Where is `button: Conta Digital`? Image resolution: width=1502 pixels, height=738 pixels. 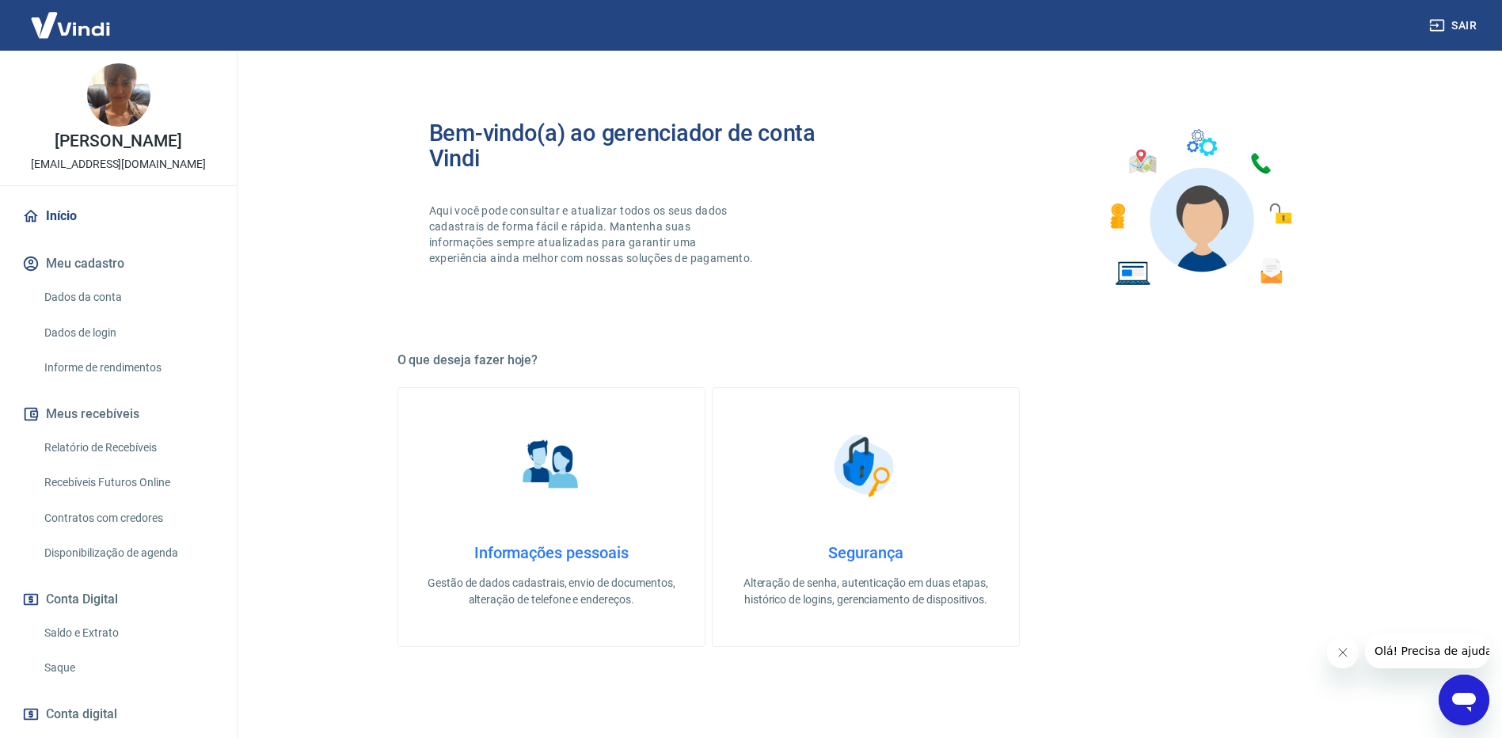
button: Conta Digital is located at coordinates (118, 599).